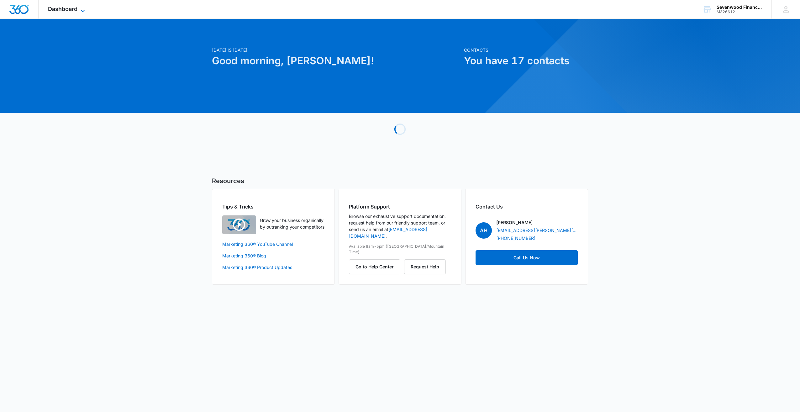  What do you see at coordinates (739, 7) in the screenshot?
I see `div: account name` at bounding box center [739, 7].